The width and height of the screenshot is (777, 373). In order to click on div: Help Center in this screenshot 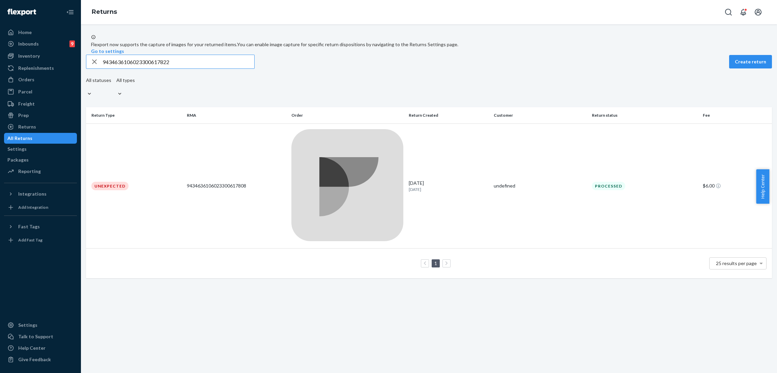, I will do `click(32, 348)`.